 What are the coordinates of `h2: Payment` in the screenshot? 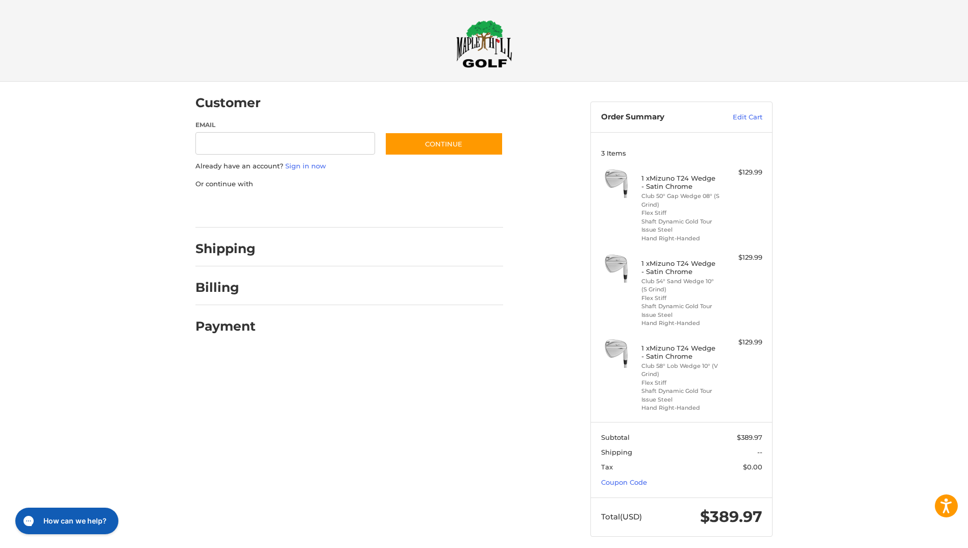 It's located at (226, 326).